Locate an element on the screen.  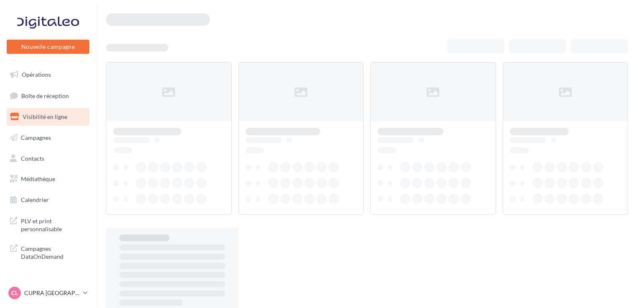
span: Médiathèque is located at coordinates (38, 179).